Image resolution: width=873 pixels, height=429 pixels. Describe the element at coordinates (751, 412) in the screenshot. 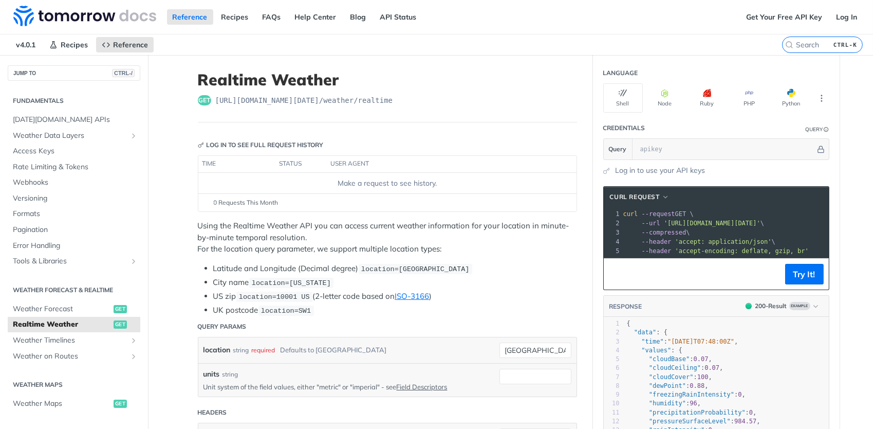

I see `span: 0` at that location.